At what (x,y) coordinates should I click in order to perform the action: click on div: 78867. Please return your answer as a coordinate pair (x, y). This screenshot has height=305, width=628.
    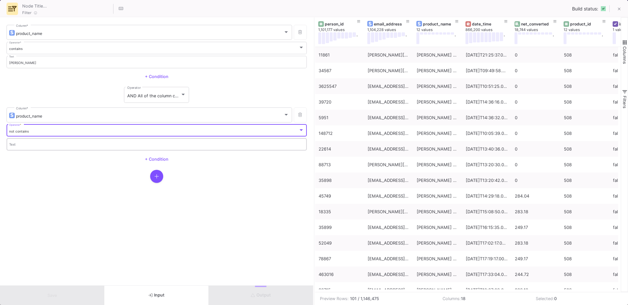
    Looking at the image, I should click on (339, 259).